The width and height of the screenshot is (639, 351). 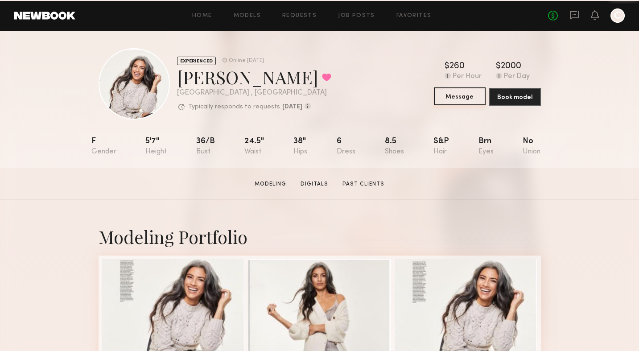 I want to click on div: Modeling Portfolio, so click(x=320, y=236).